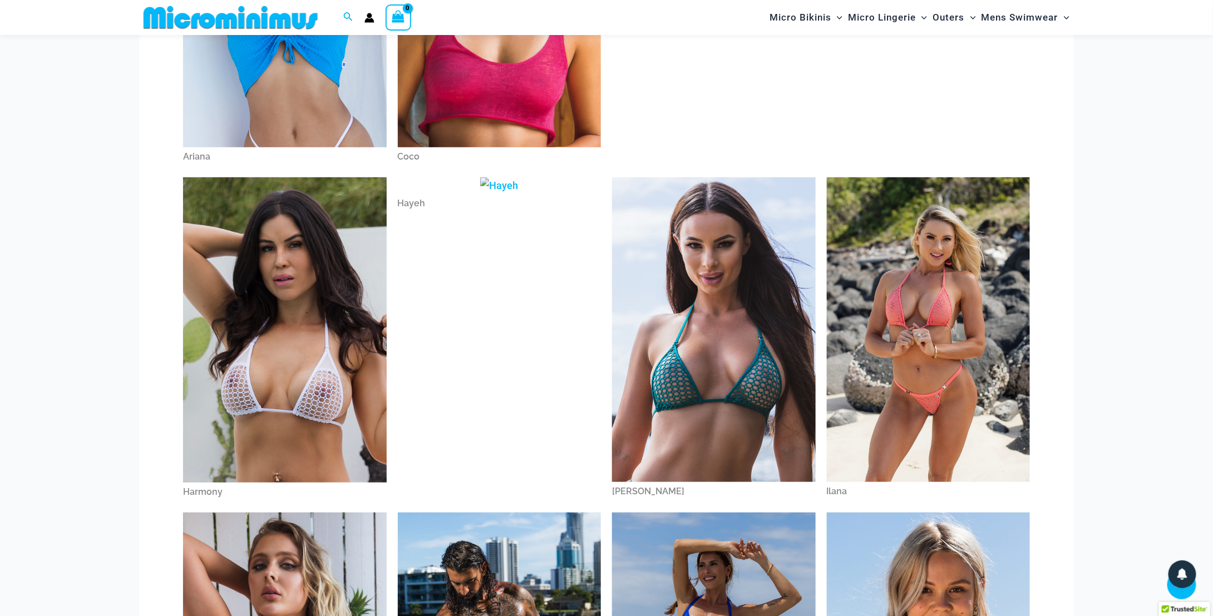 The height and width of the screenshot is (616, 1213). What do you see at coordinates (954, 17) in the screenshot?
I see `a: OutersMenu ToggleMenu Toggle` at bounding box center [954, 17].